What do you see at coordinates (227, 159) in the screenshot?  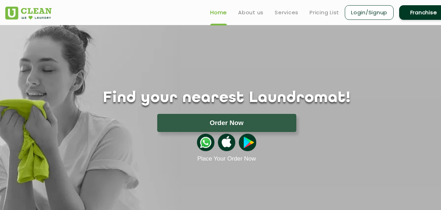 I see `a: Place Your Order Now` at bounding box center [227, 159].